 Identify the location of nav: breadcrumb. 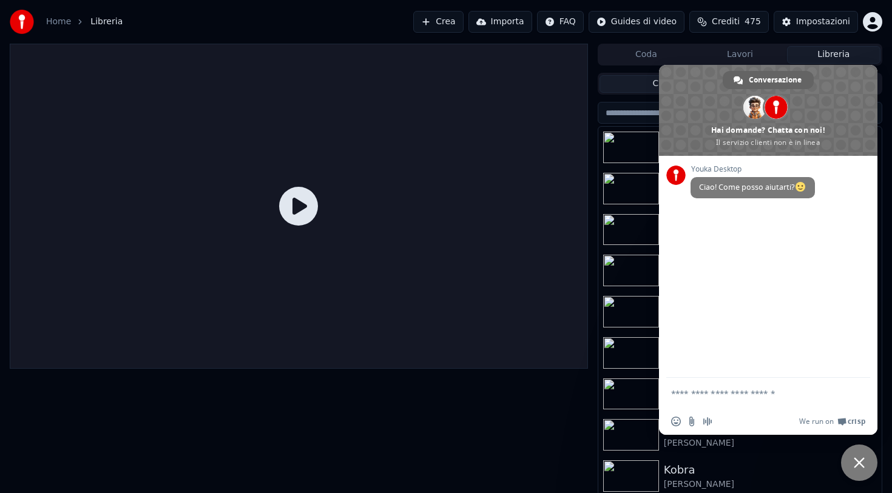
(84, 22).